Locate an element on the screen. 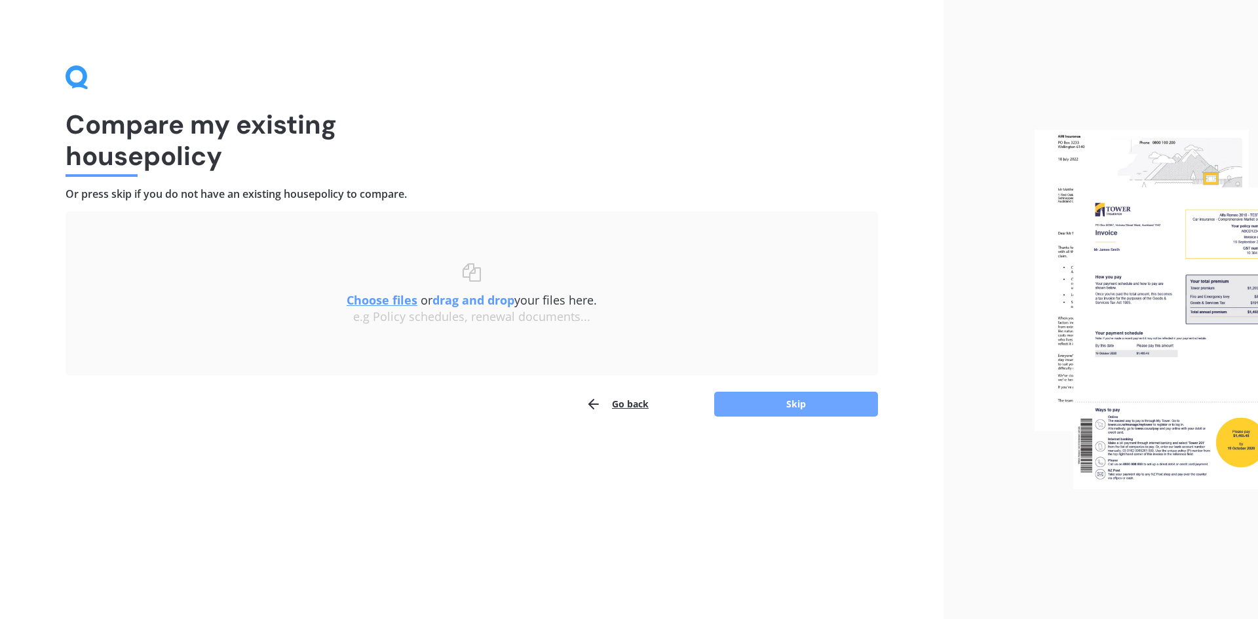 The image size is (1258, 619). b: drag and drop is located at coordinates (473, 300).